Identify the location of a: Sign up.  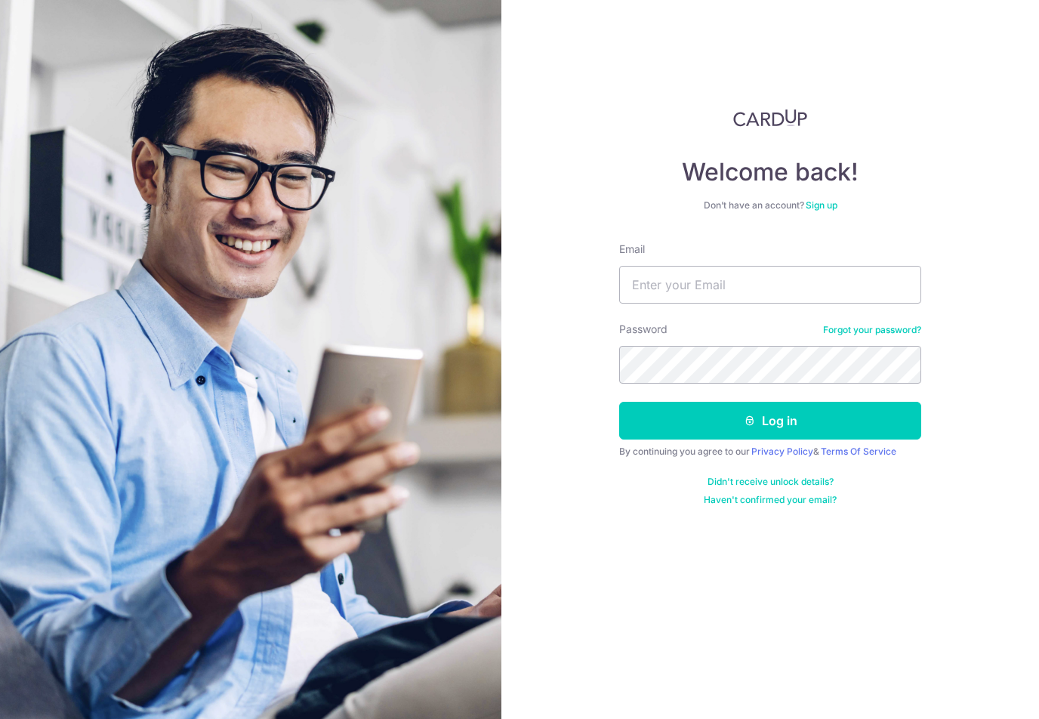
(822, 205).